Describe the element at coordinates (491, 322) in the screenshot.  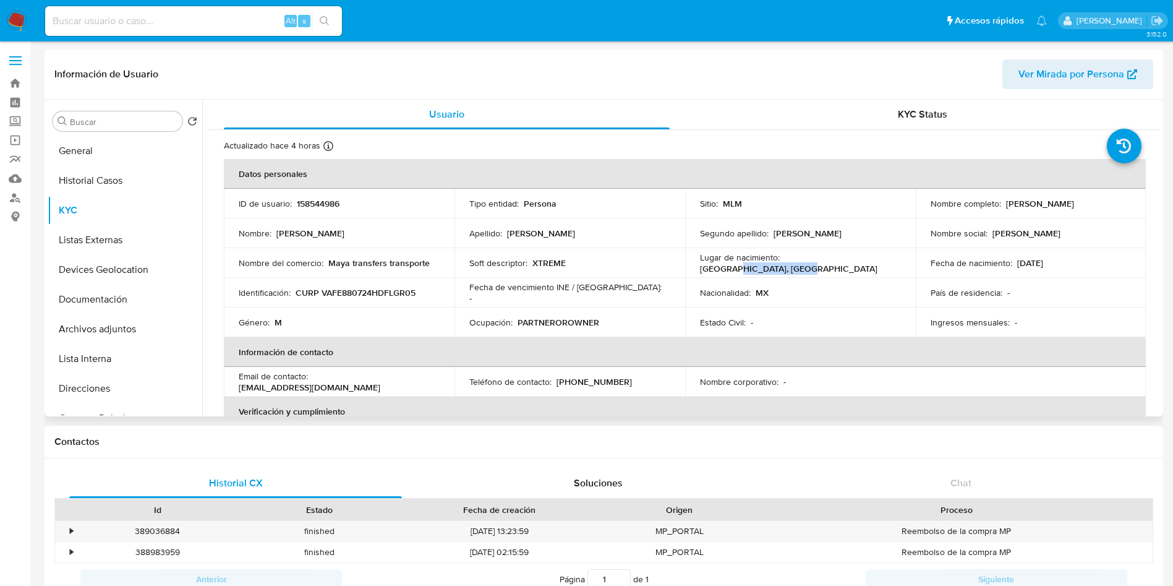
I see `p: Ocupación :` at that location.